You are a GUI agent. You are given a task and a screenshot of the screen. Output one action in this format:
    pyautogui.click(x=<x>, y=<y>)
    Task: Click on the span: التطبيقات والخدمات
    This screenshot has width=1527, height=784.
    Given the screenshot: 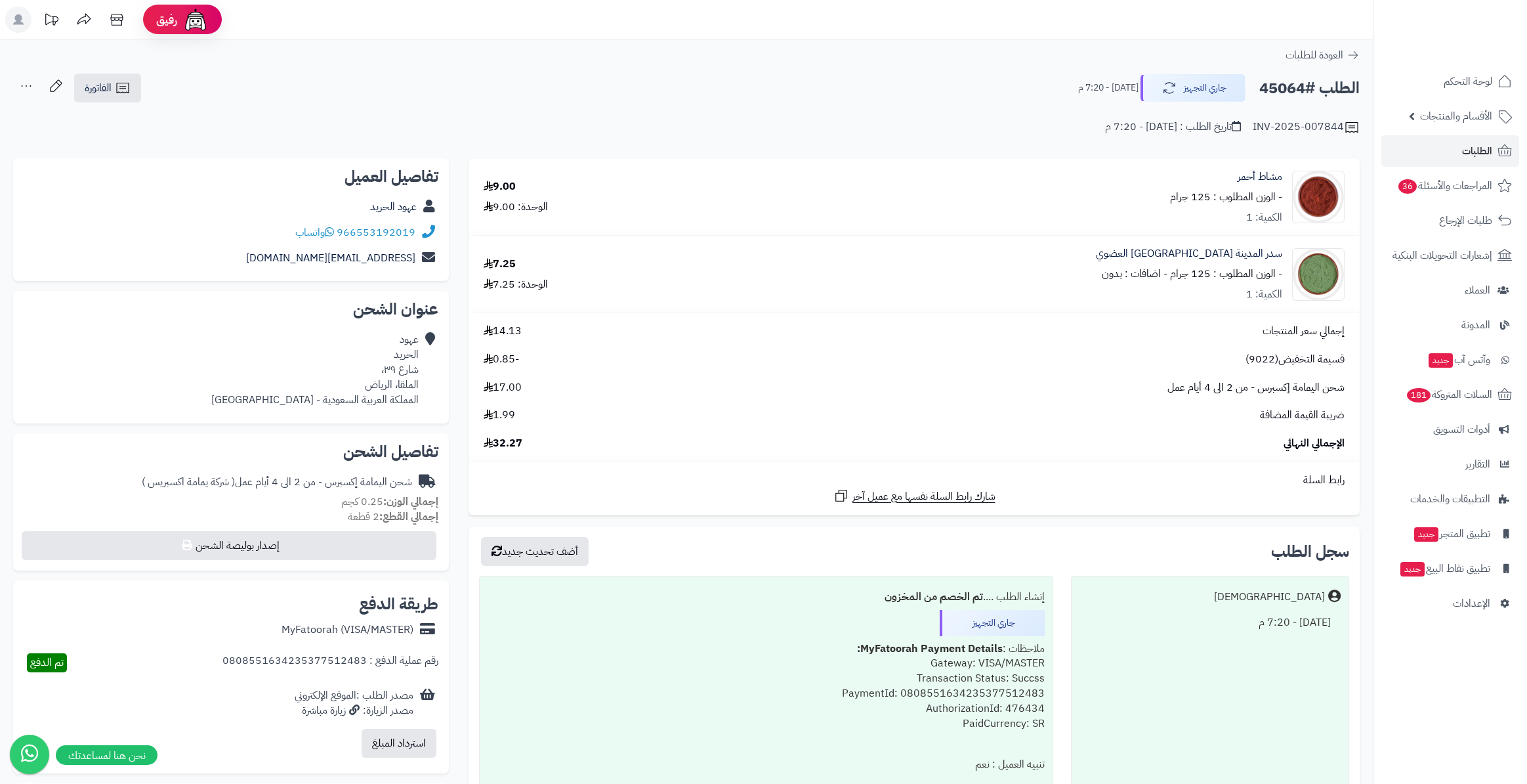 What is the action you would take?
    pyautogui.click(x=1451, y=499)
    